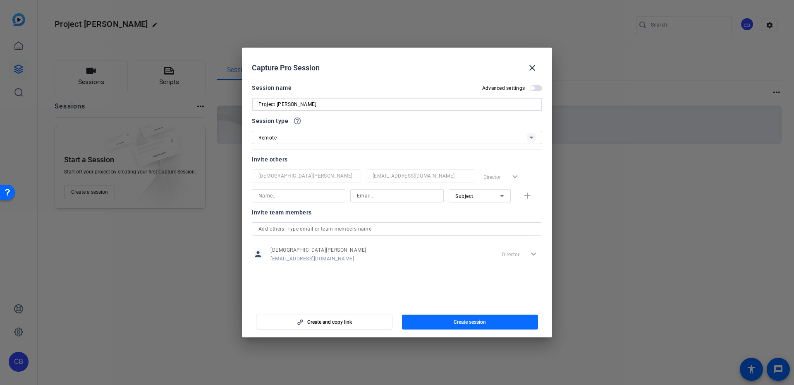 This screenshot has width=794, height=385. Describe the element at coordinates (532, 68) in the screenshot. I see `mat-icon: close` at that location.